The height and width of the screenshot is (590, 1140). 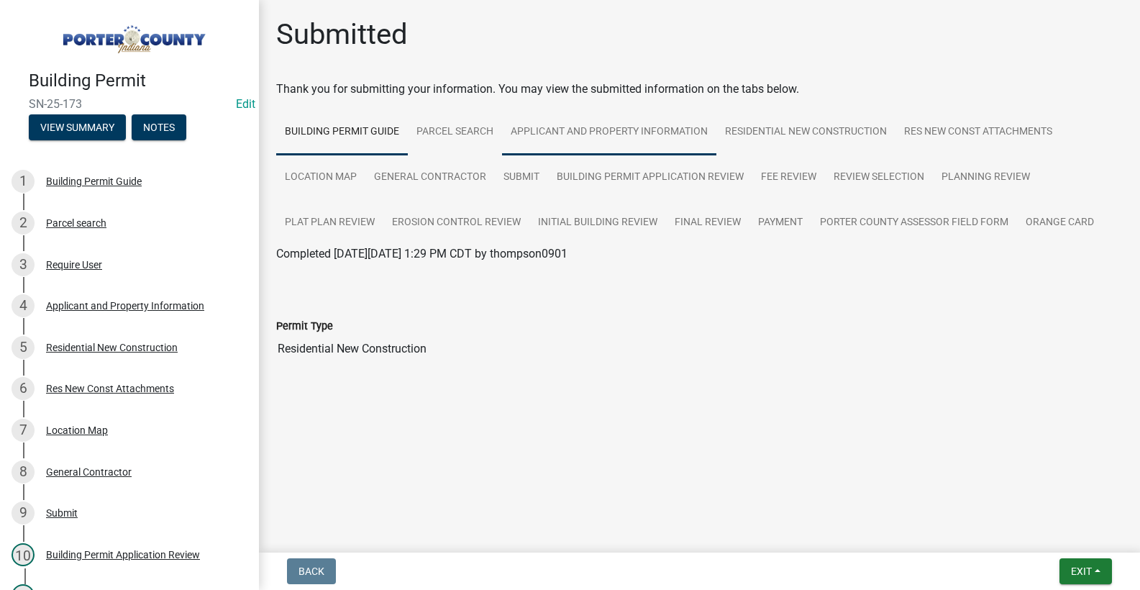 I want to click on a: General Contractor, so click(x=430, y=178).